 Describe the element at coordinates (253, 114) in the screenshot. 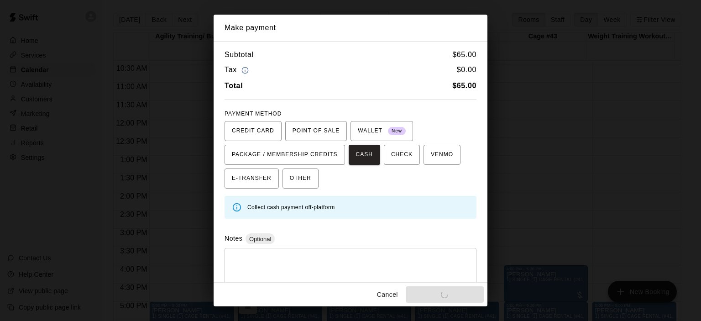

I see `span: PAYMENT METHOD` at that location.